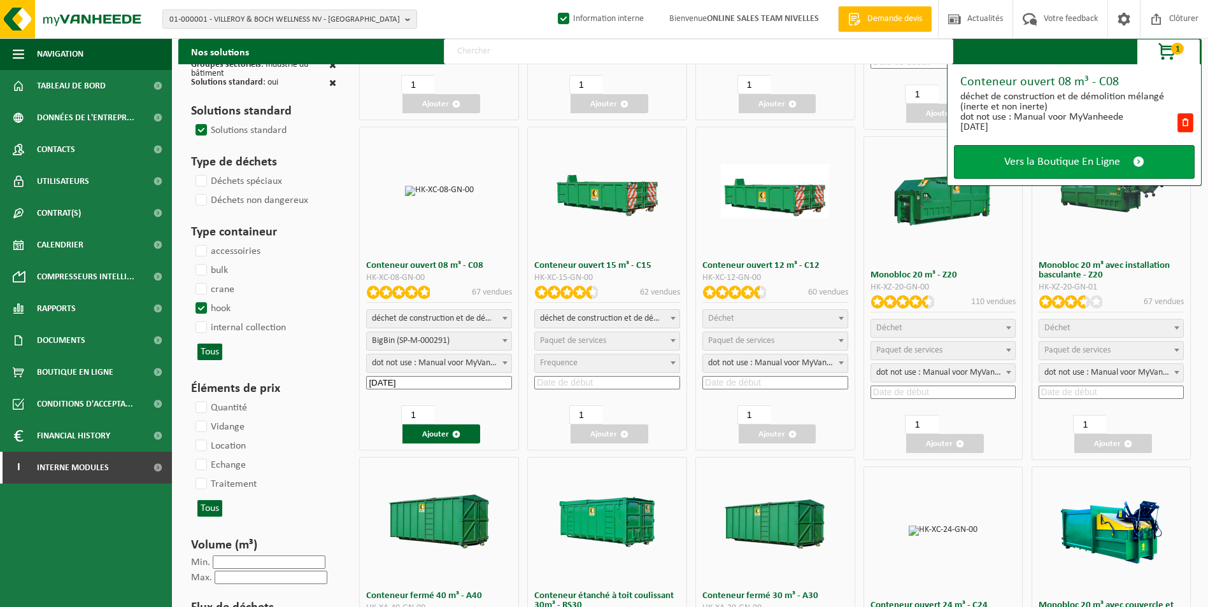 The height and width of the screenshot is (607, 1208). Describe the element at coordinates (85, 118) in the screenshot. I see `span: Données de l'entrepr...` at that location.